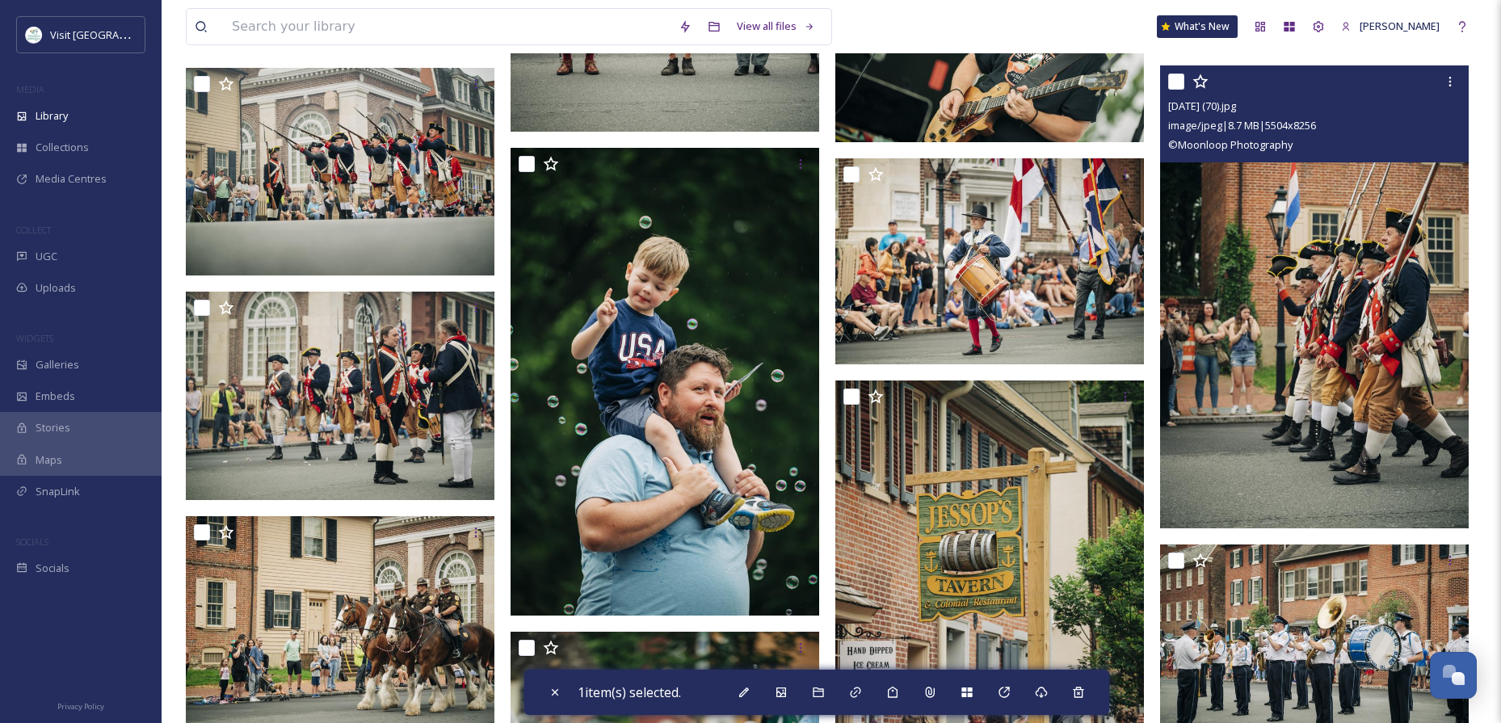 The height and width of the screenshot is (723, 1501). Describe the element at coordinates (30, 89) in the screenshot. I see `span: MEDIA` at that location.